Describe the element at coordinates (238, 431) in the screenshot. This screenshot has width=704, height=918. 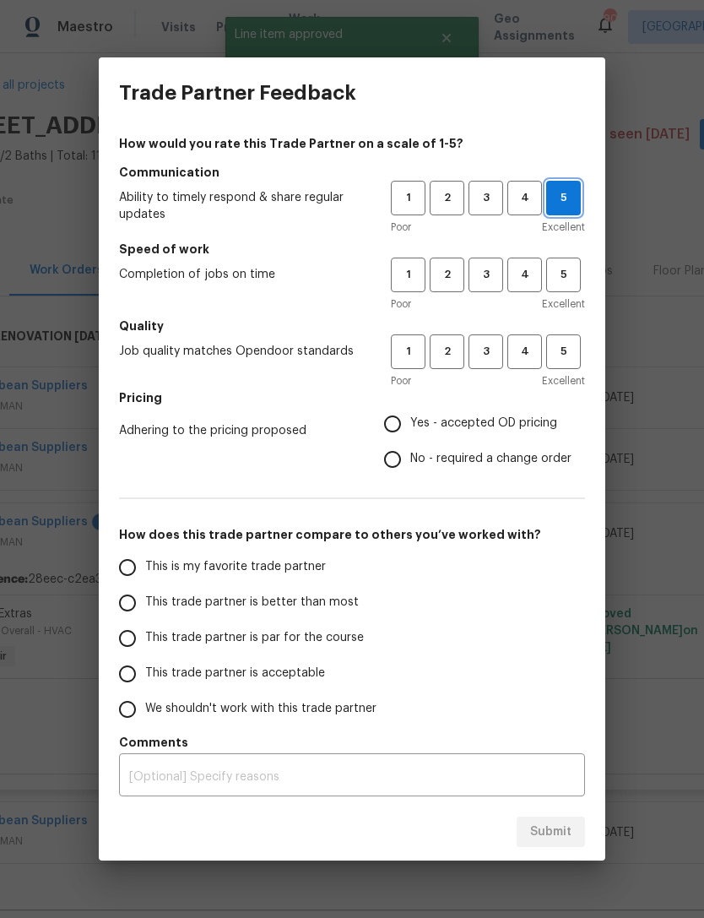
I see `span: Adhering to the pricing proposed` at that location.